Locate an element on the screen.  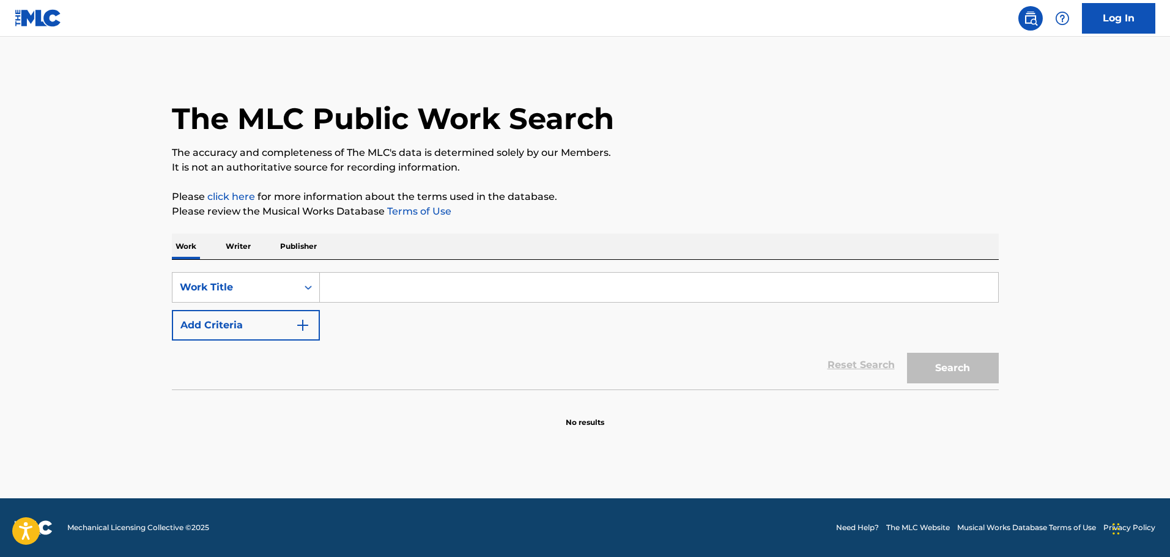
a: Musical Works Database Terms of Use is located at coordinates (1026, 528).